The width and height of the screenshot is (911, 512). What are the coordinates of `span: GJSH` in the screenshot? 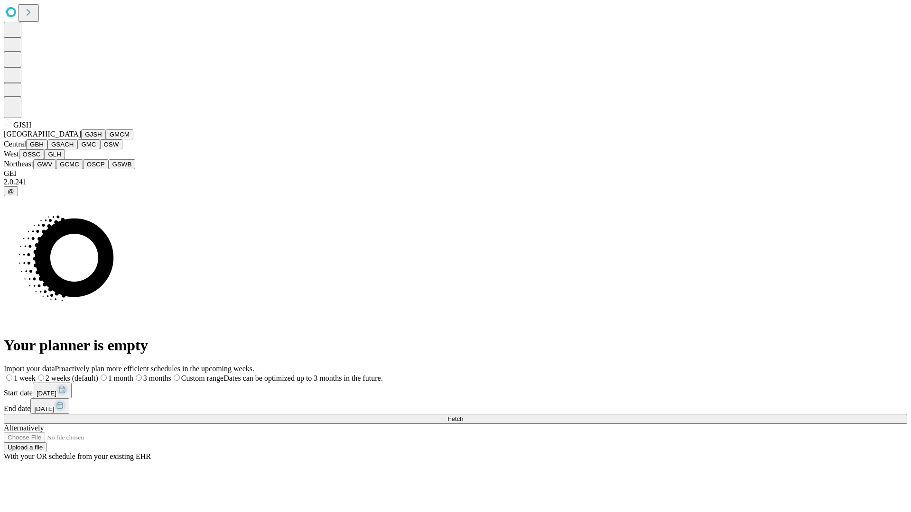 It's located at (22, 125).